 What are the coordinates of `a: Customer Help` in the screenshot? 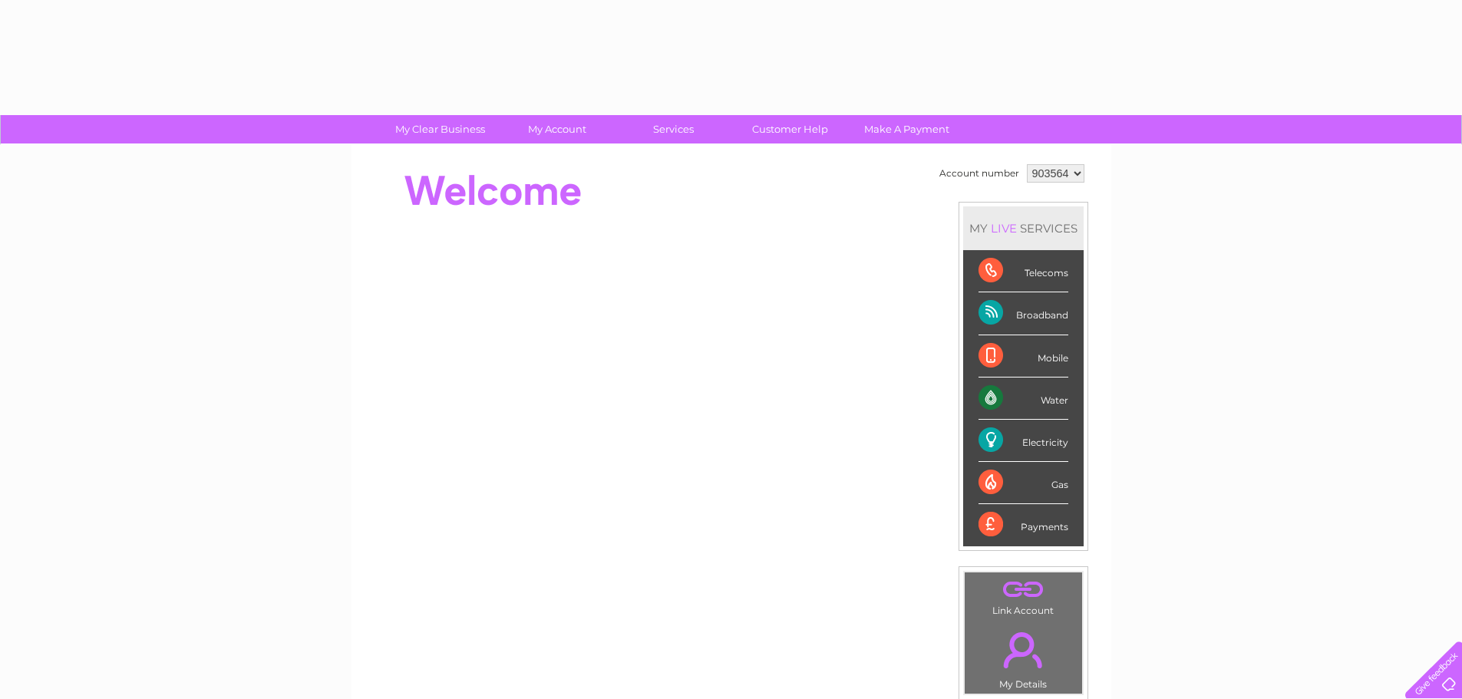 It's located at (790, 129).